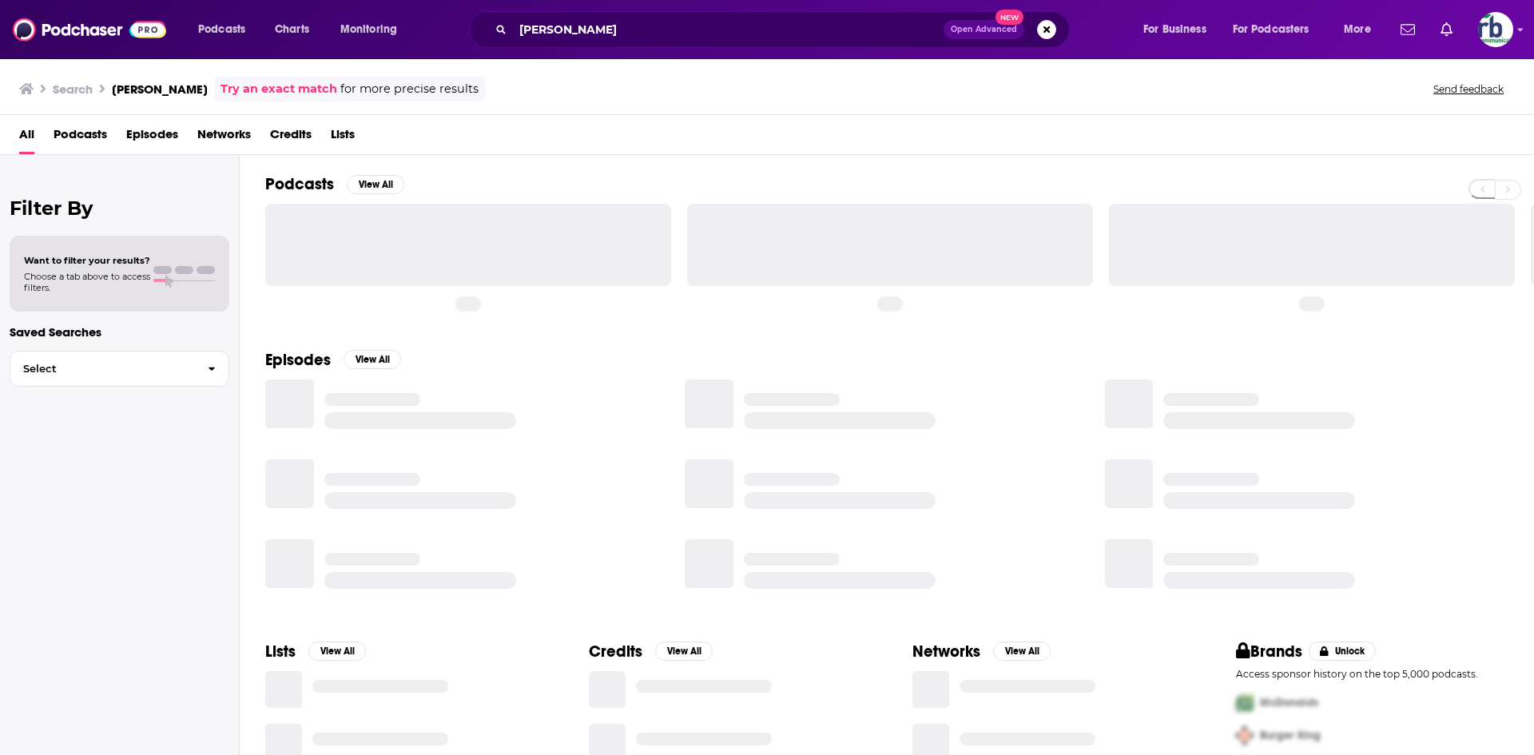  I want to click on span: For Podcasters, so click(1271, 30).